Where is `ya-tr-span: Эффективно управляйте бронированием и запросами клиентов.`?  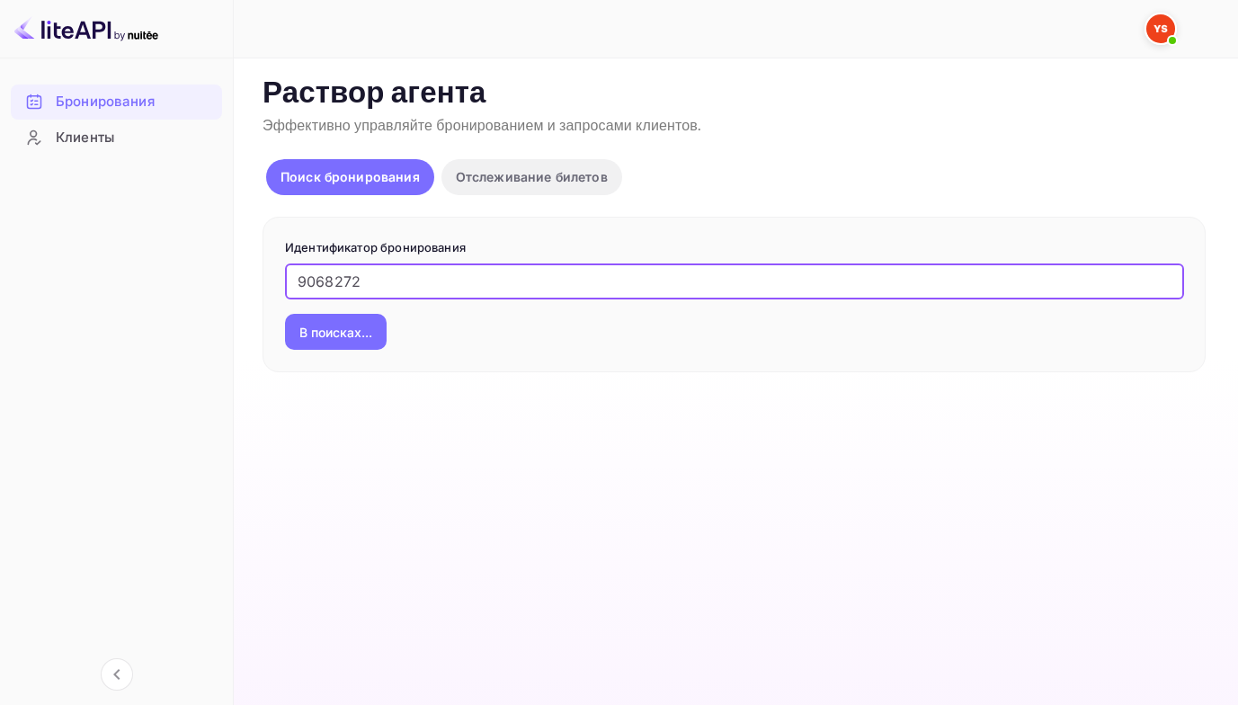
ya-tr-span: Эффективно управляйте бронированием и запросами клиентов. is located at coordinates (482, 126).